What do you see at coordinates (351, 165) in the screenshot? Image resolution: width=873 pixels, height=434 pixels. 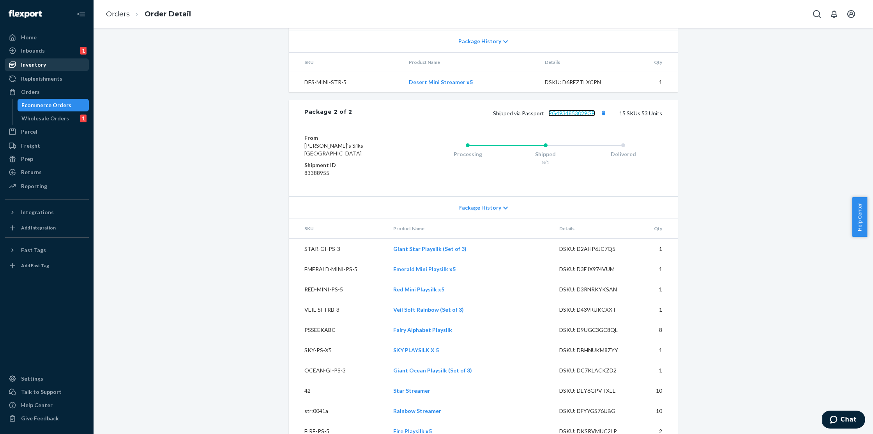 I see `dt: Shipment ID` at bounding box center [351, 165].